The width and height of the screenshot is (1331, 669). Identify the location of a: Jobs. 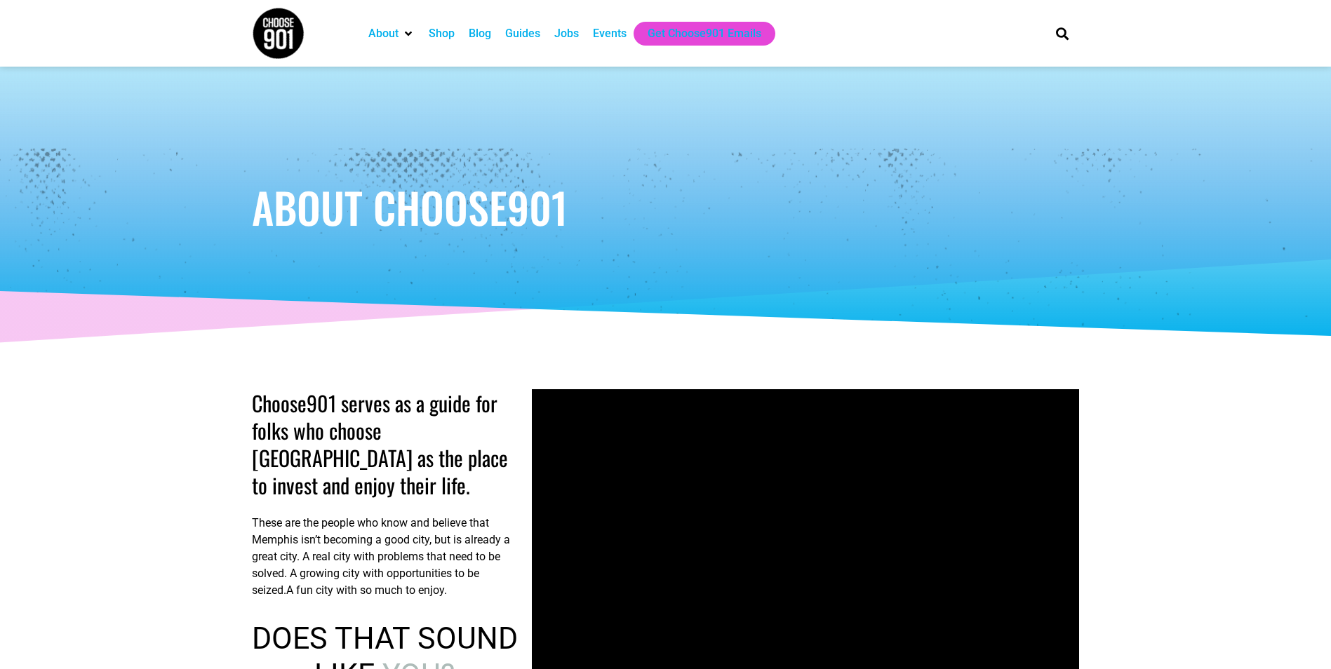
(566, 34).